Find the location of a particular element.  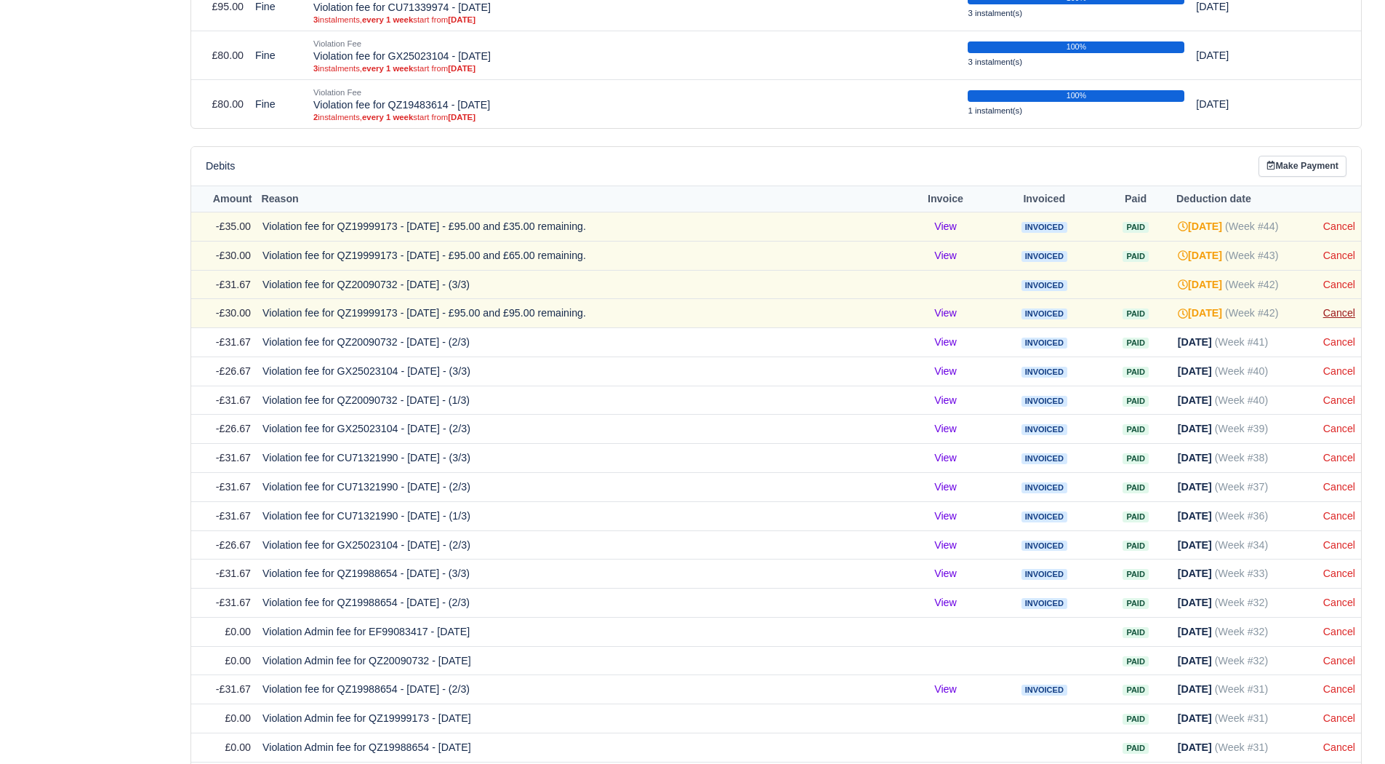

small: instalments, start from is located at coordinates (635, 20).